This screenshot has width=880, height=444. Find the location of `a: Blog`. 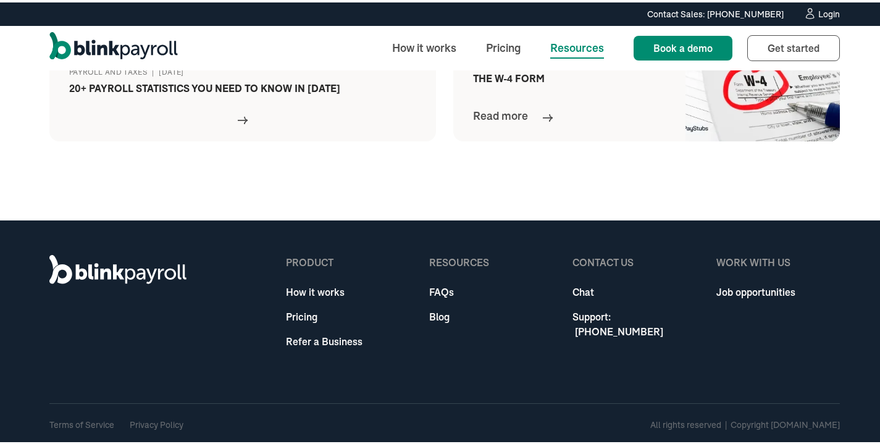

a: Blog is located at coordinates (459, 314).